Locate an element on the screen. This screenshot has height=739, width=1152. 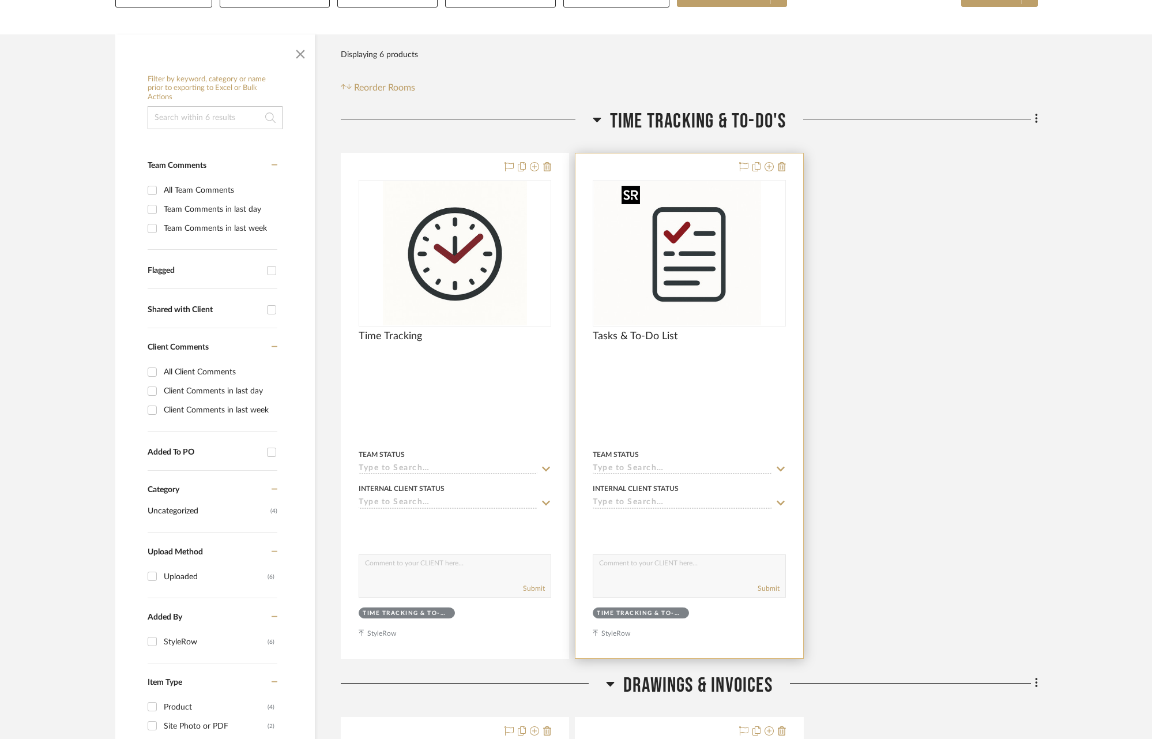
input: Search within 6 results is located at coordinates (215, 118).